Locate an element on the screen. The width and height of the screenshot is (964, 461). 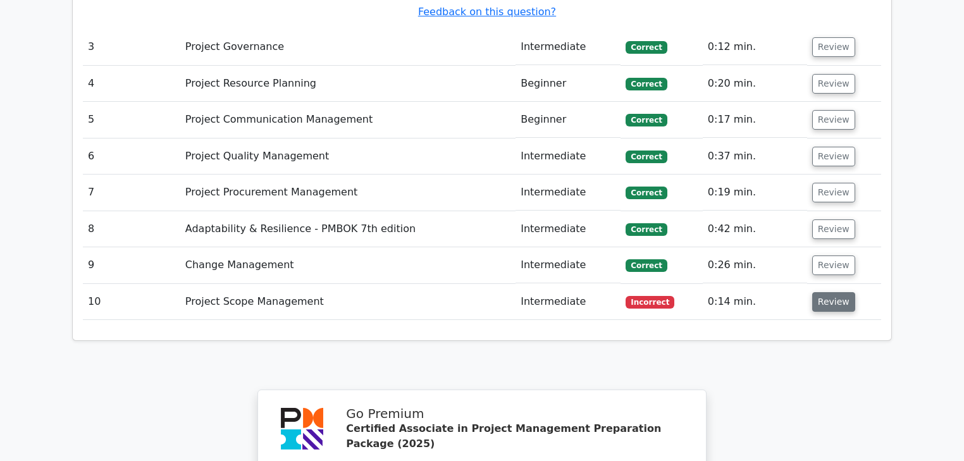
td: 0:17 min. is located at coordinates (755, 120).